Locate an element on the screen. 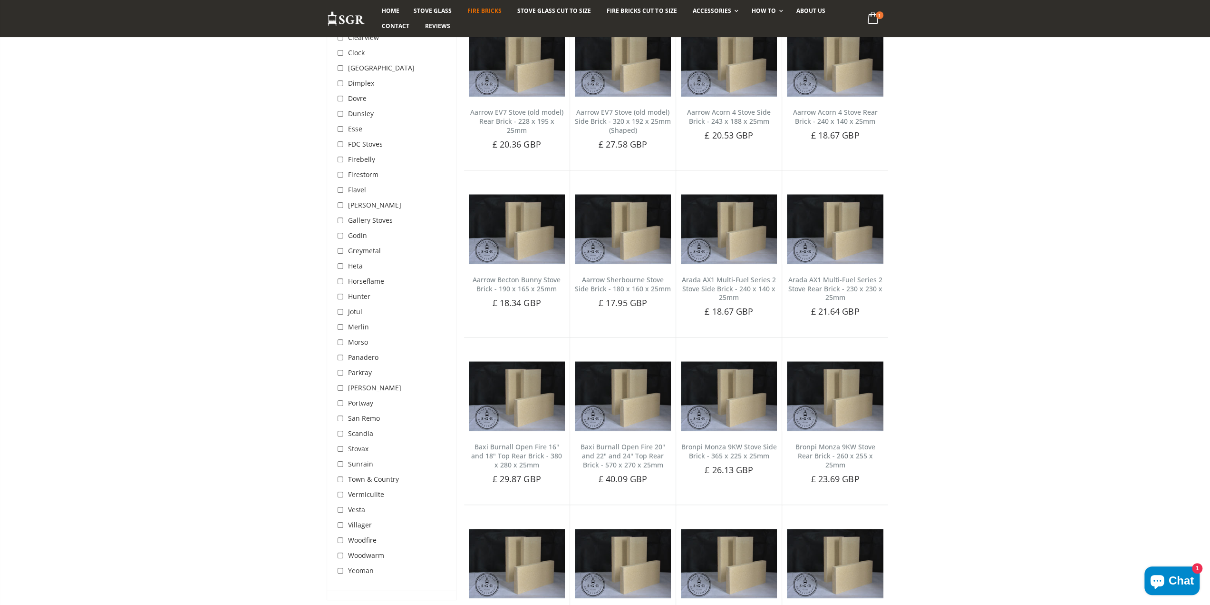 The width and height of the screenshot is (1210, 605). a: Aarrow Becton Bunny Stove Brick - 190 x 165 x 25mm is located at coordinates (517, 284).